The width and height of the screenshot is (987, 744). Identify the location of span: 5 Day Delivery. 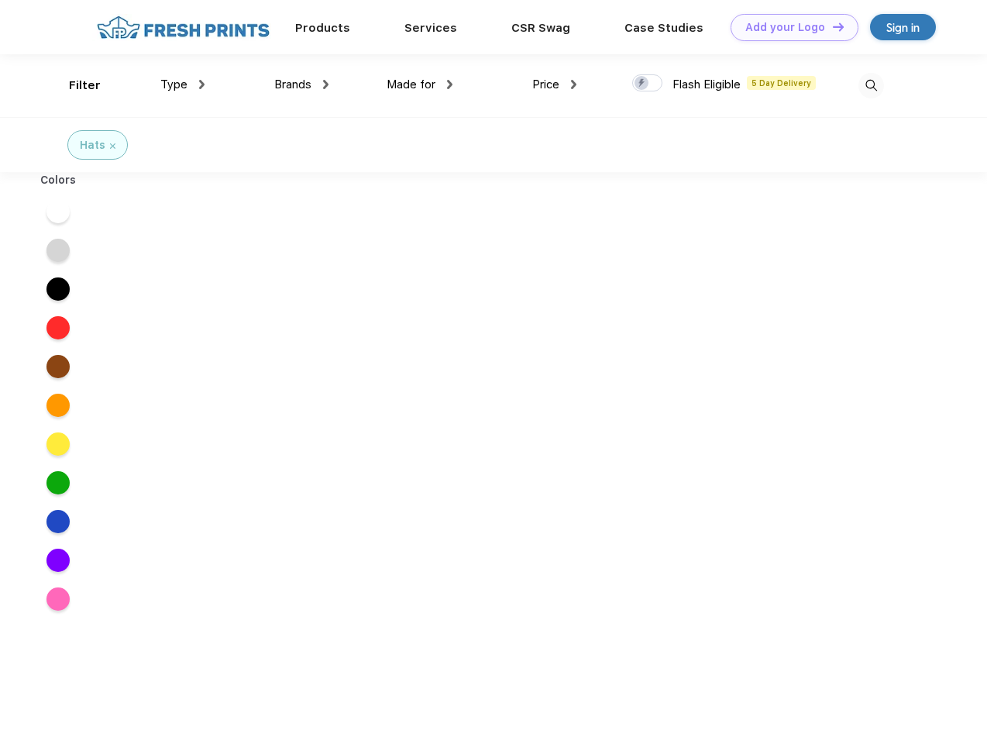
(781, 83).